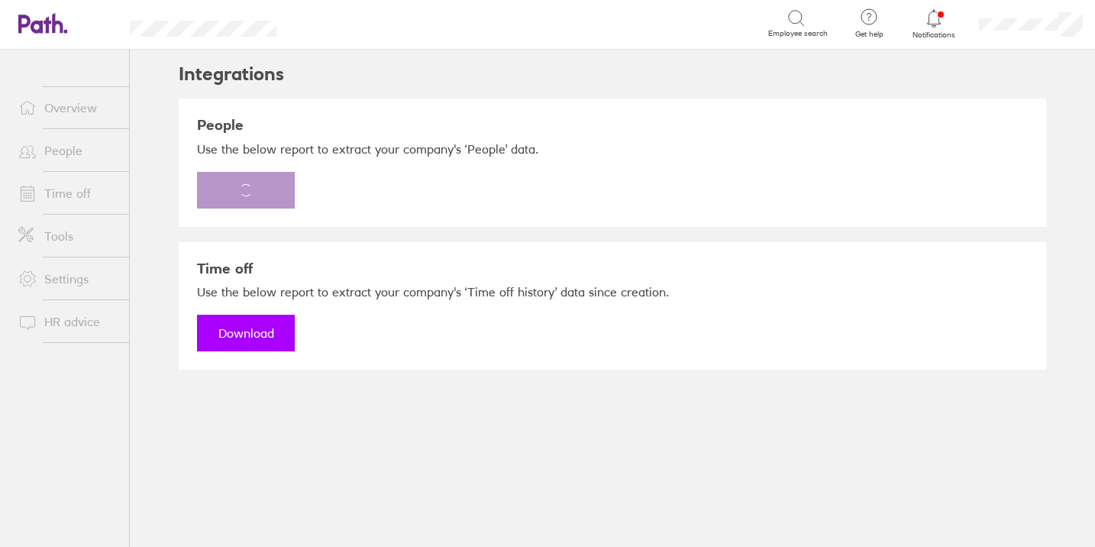  I want to click on span: Get help, so click(869, 34).